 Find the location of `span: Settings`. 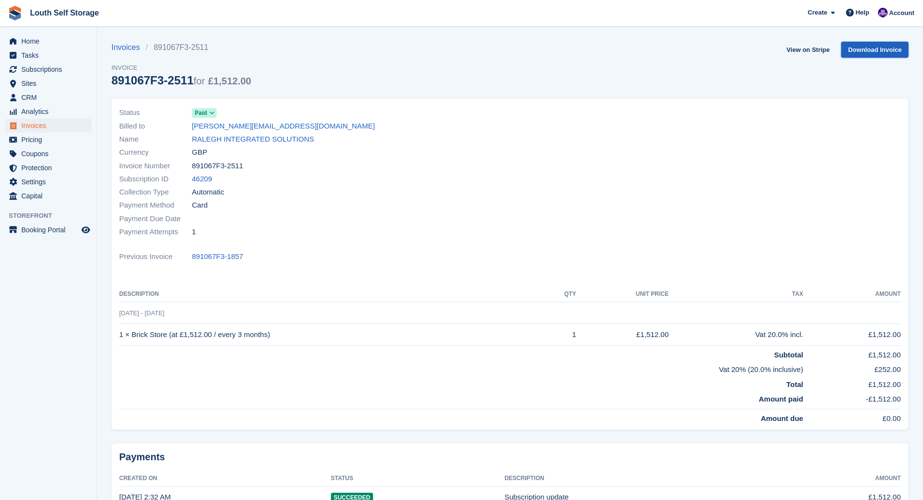

span: Settings is located at coordinates (50, 182).